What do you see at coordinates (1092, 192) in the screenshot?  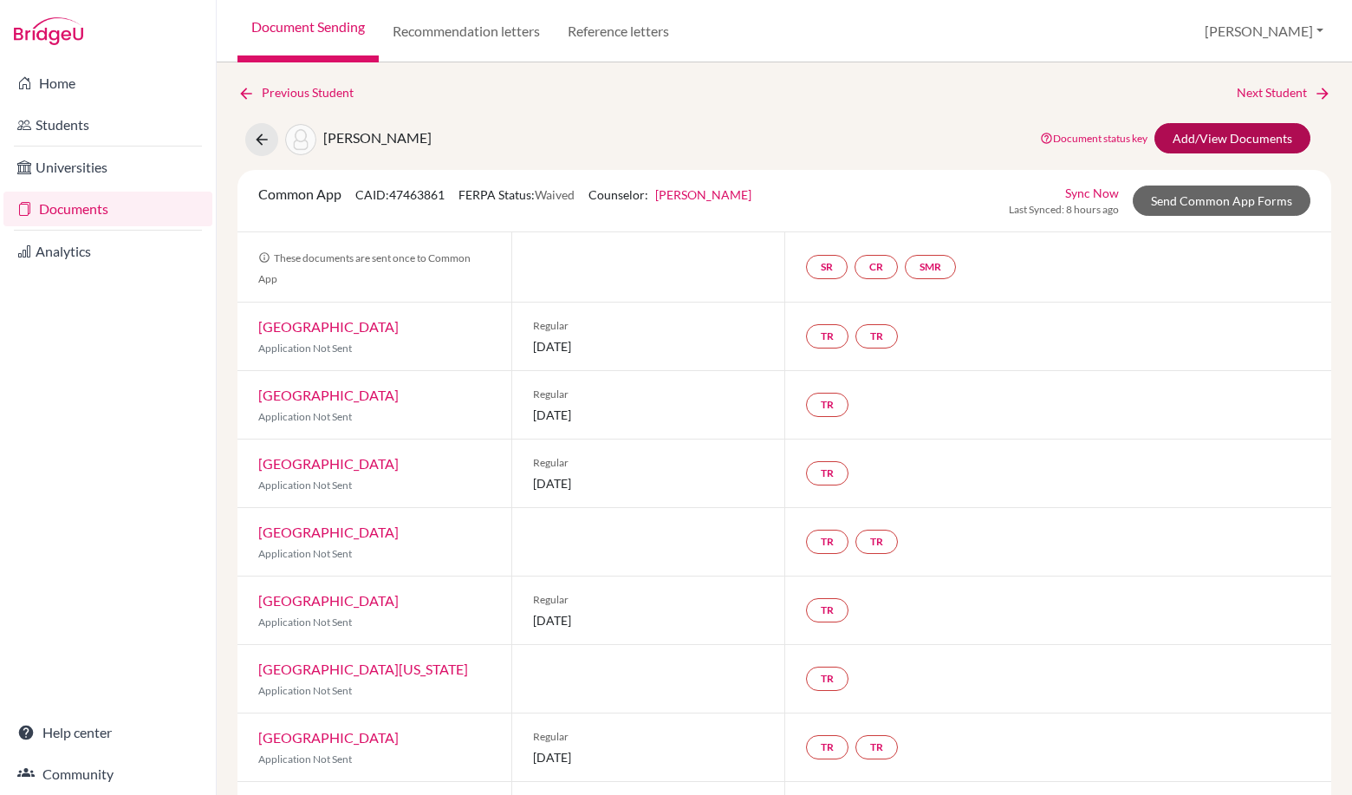 I see `a: Sync Now` at bounding box center [1092, 192].